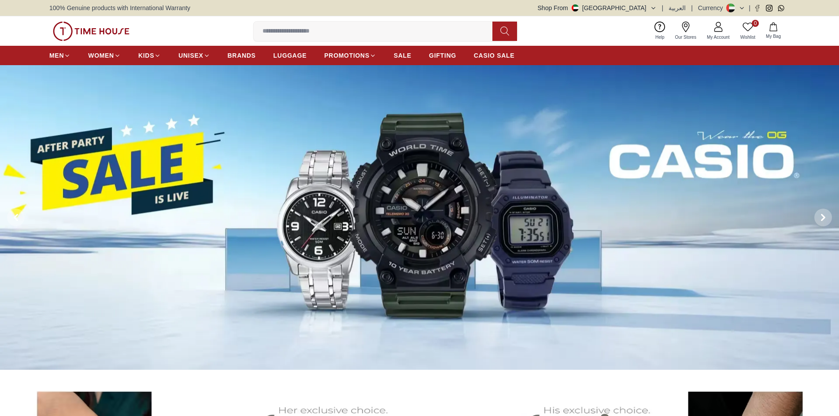 The width and height of the screenshot is (839, 416). Describe the element at coordinates (773, 36) in the screenshot. I see `span: My Bag` at that location.